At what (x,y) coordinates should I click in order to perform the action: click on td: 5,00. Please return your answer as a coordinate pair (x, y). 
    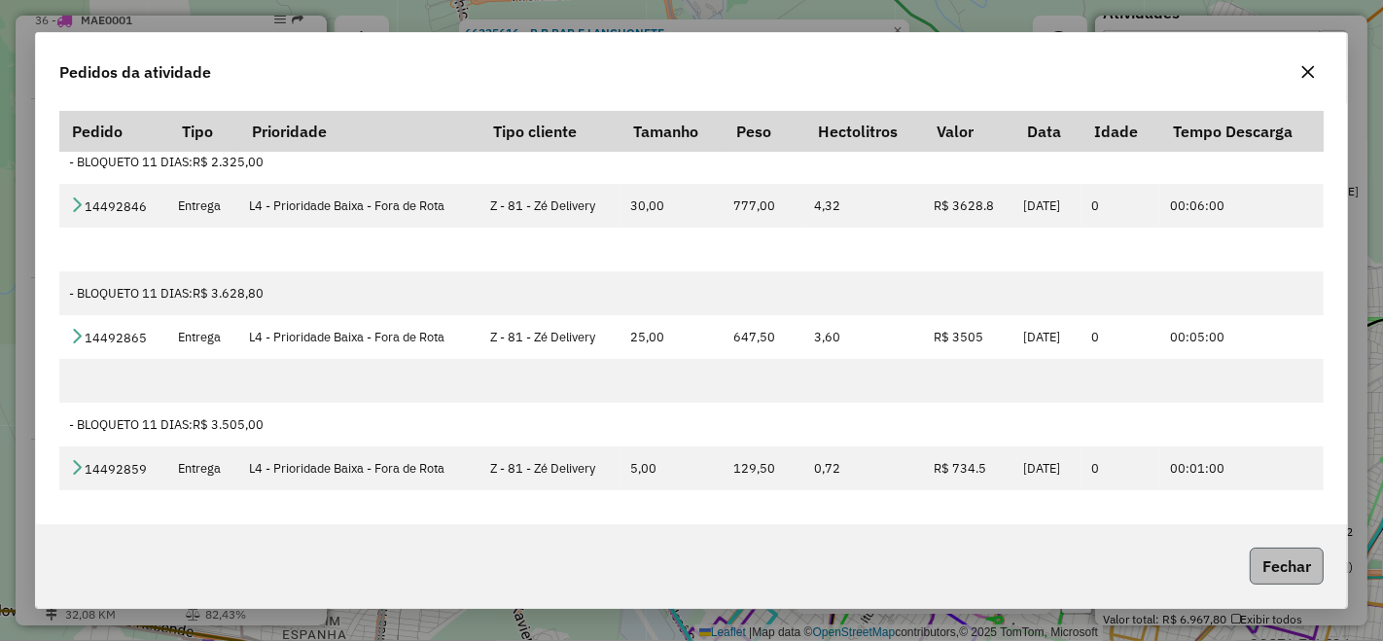
    Looking at the image, I should click on (672, 468).